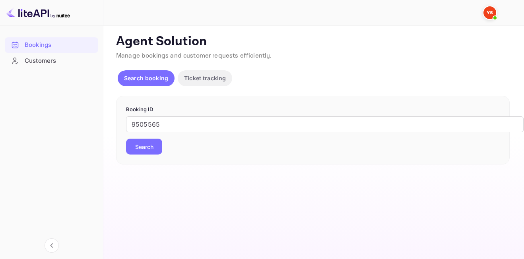  I want to click on button: Search, so click(144, 147).